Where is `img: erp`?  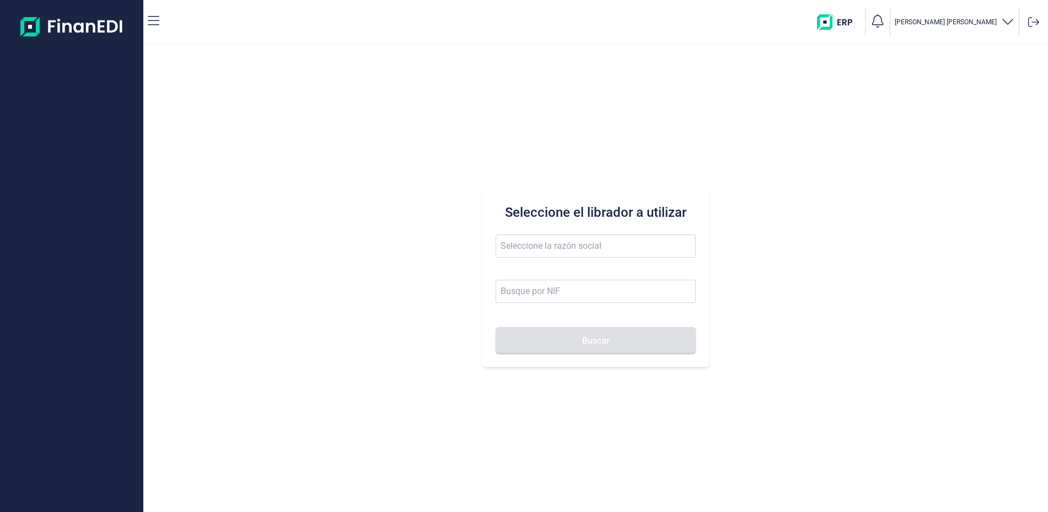 img: erp is located at coordinates (839, 22).